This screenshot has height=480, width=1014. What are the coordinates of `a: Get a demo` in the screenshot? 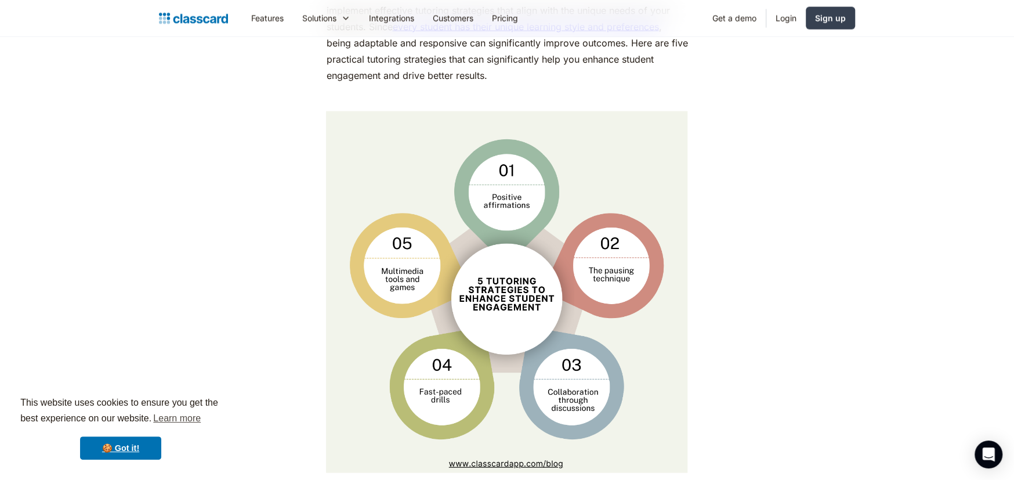 It's located at (734, 18).